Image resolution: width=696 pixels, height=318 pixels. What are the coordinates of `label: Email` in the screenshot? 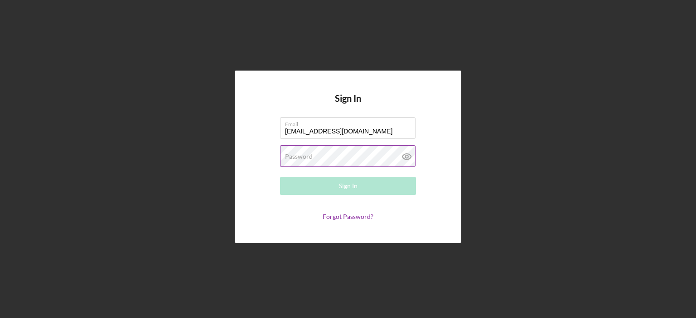 It's located at (350, 123).